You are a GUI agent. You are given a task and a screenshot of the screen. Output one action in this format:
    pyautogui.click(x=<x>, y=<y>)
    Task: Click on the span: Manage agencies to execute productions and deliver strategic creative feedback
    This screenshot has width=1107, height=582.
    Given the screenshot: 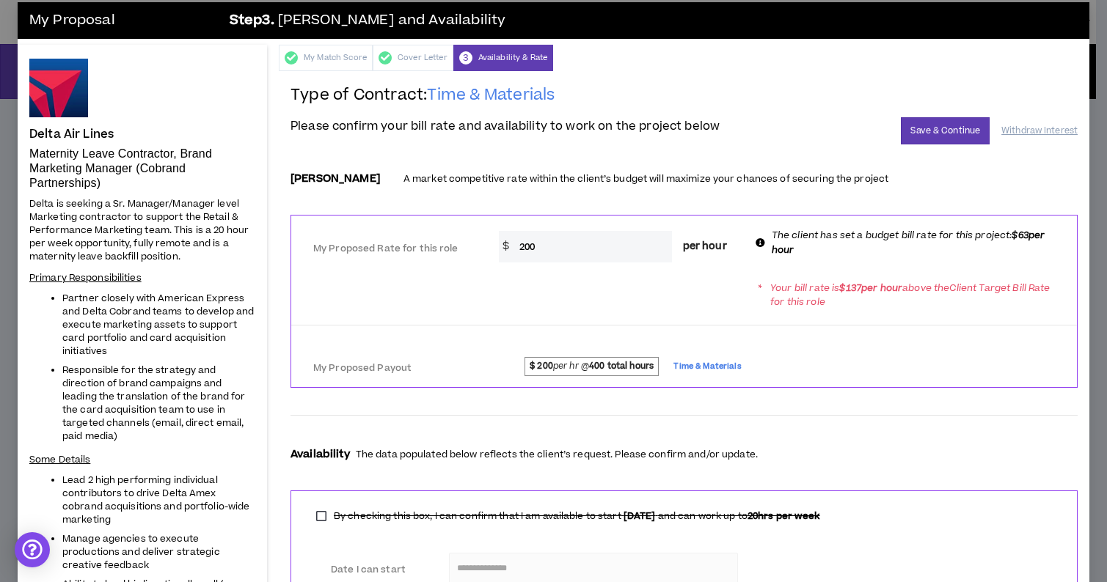 What is the action you would take?
    pyautogui.click(x=141, y=552)
    